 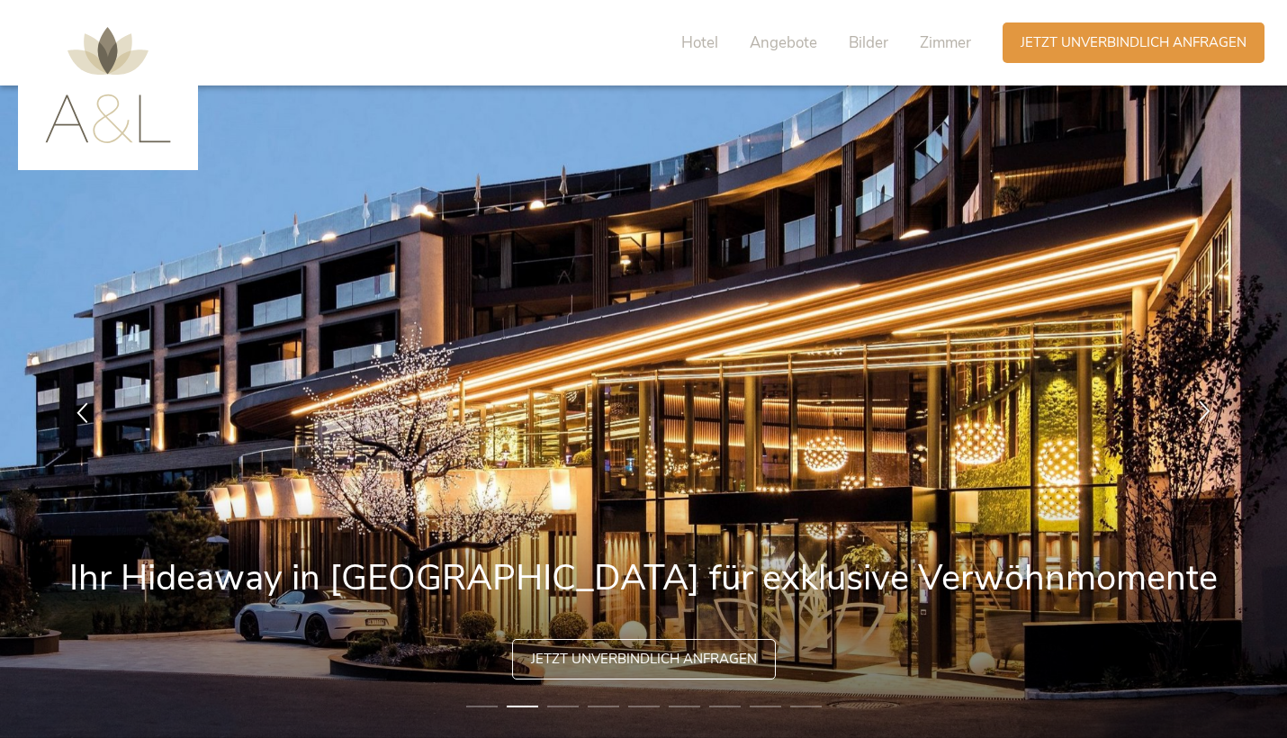 I want to click on span: Zimmer, so click(x=945, y=42).